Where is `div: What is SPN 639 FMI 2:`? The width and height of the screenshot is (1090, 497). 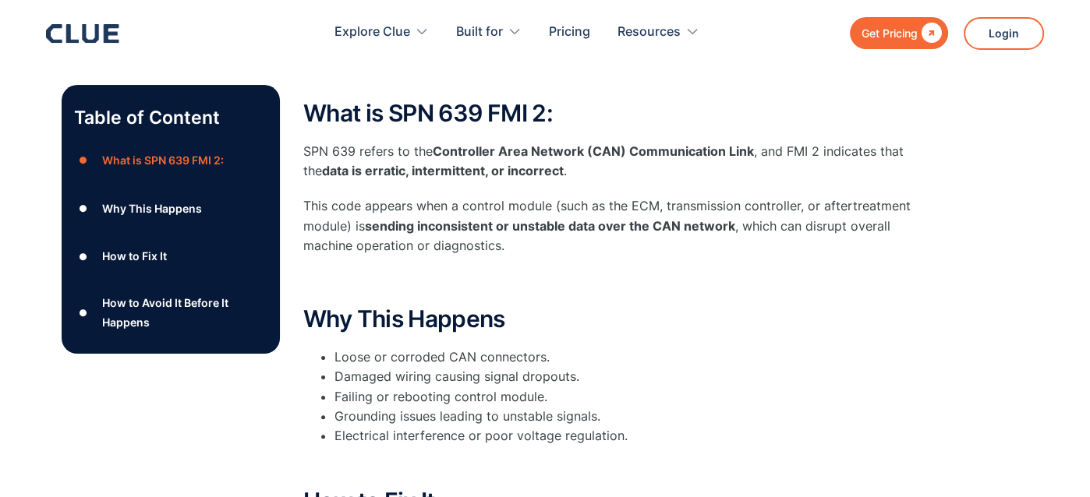 div: What is SPN 639 FMI 2: is located at coordinates (163, 160).